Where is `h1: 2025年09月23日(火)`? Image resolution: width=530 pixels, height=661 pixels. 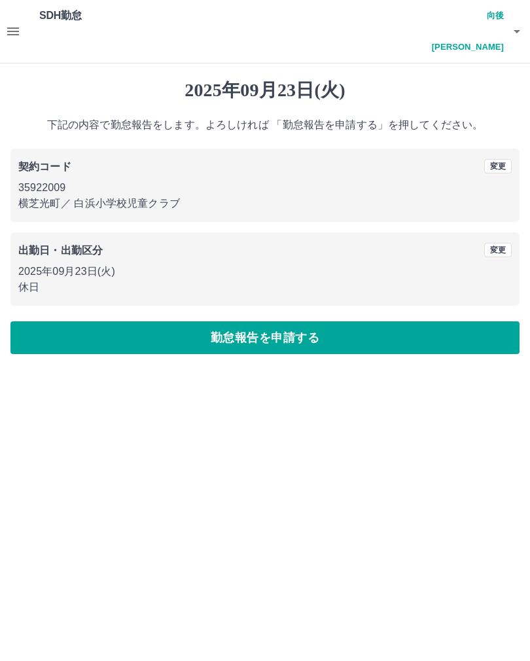
h1: 2025年09月23日(火) is located at coordinates (265, 90).